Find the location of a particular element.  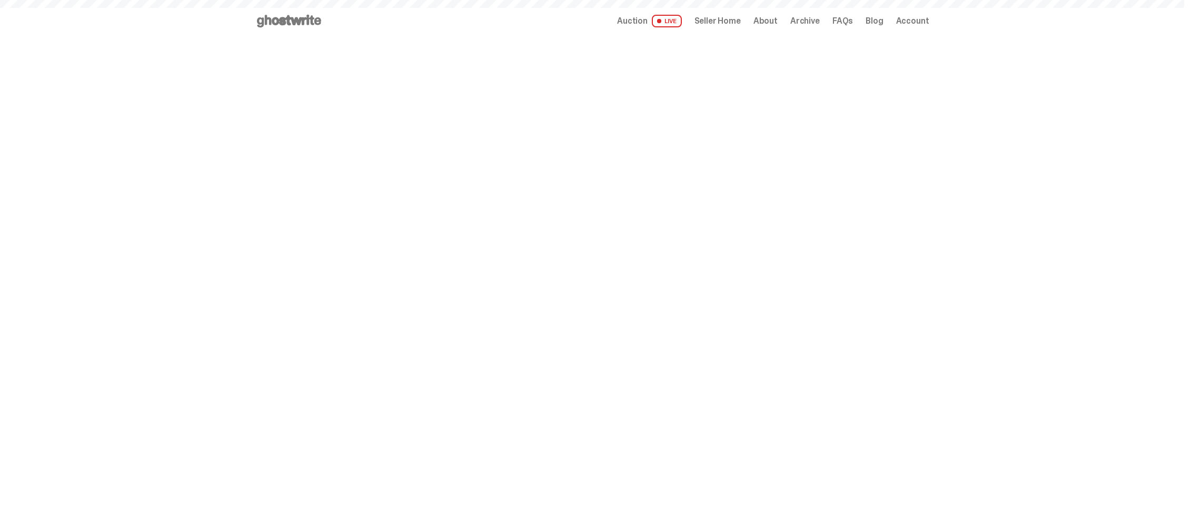

span: Auction is located at coordinates (632, 21).